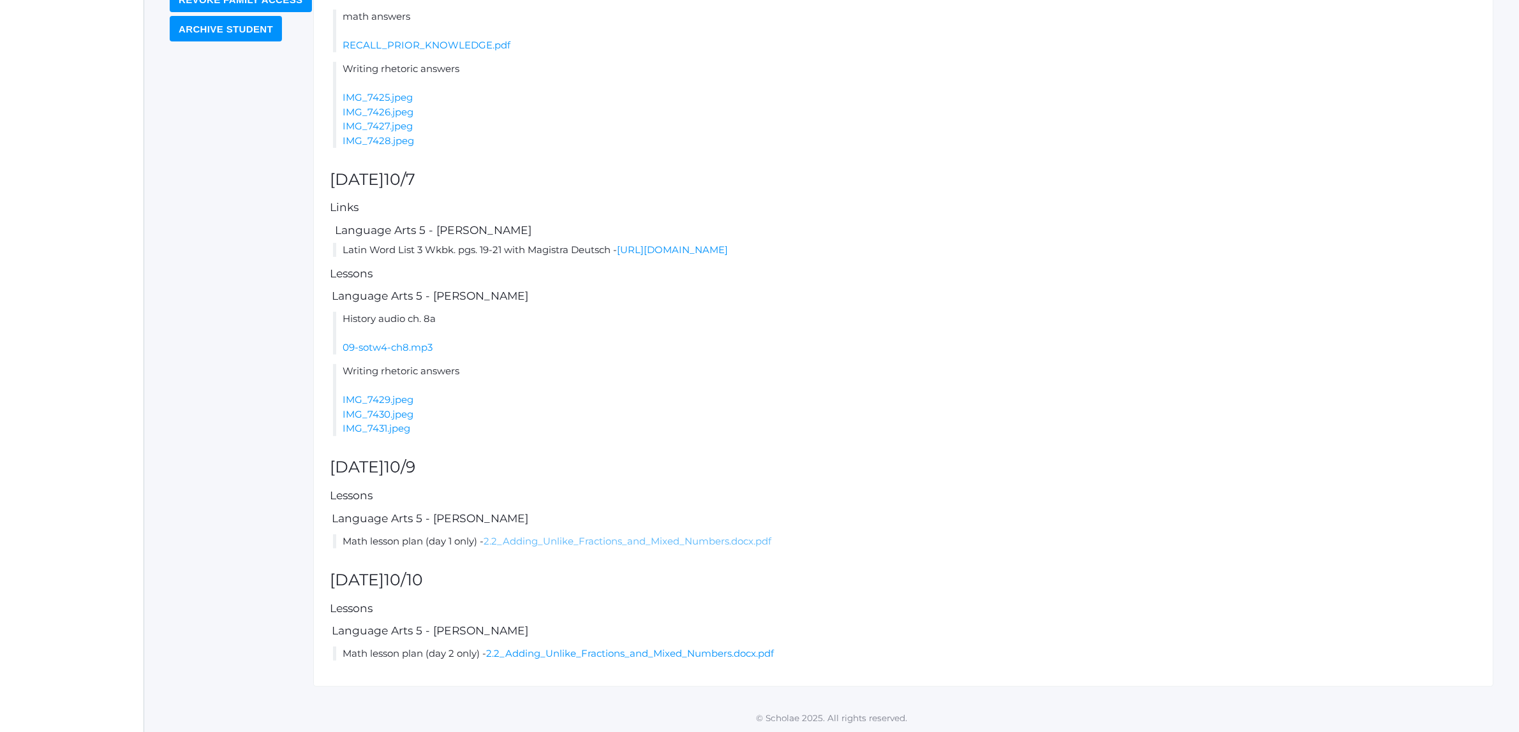  What do you see at coordinates (378, 97) in the screenshot?
I see `a: IMG_7425.jpeg` at bounding box center [378, 97].